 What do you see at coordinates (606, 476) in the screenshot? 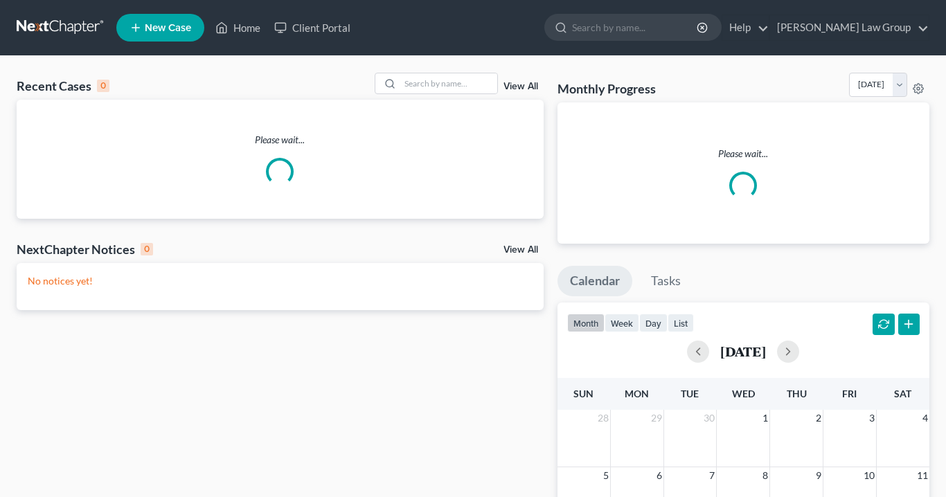
I see `span: 5` at bounding box center [606, 476].